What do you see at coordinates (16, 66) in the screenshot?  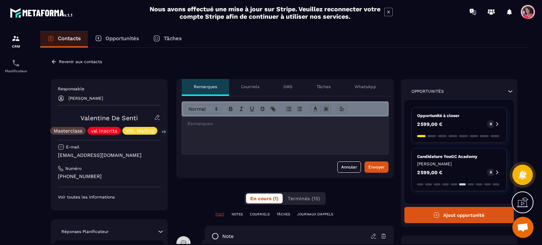 I see `a: schedulerschedulerPlanificateur` at bounding box center [16, 66].